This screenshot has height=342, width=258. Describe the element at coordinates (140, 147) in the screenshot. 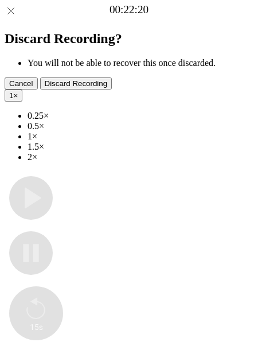

I see `li: 1.5×` at that location.